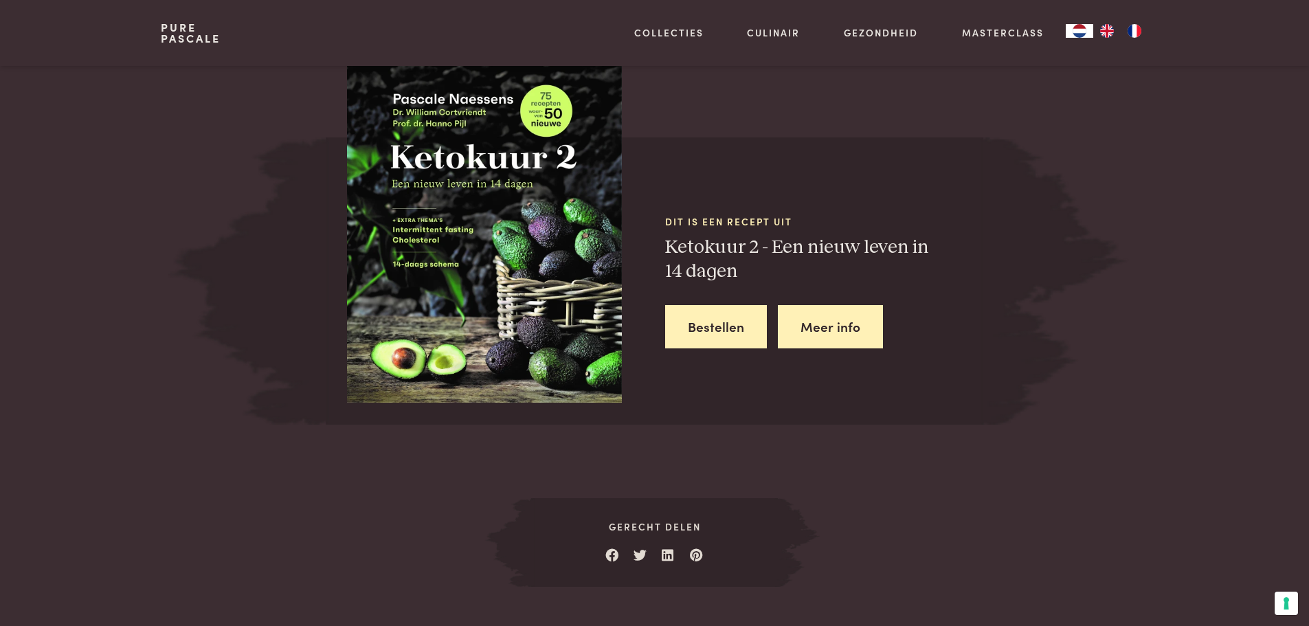 This screenshot has height=626, width=1309. I want to click on span: Gerecht delen, so click(654, 526).